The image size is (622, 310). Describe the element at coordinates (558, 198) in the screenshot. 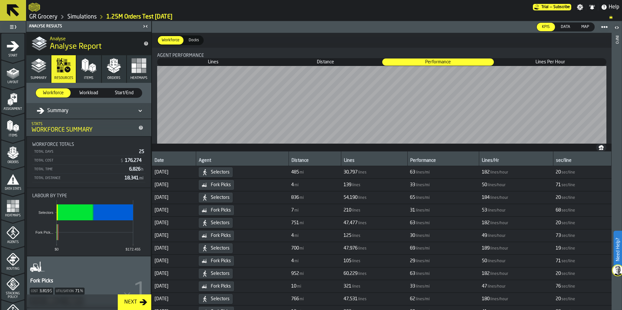

I see `span: 20` at that location.